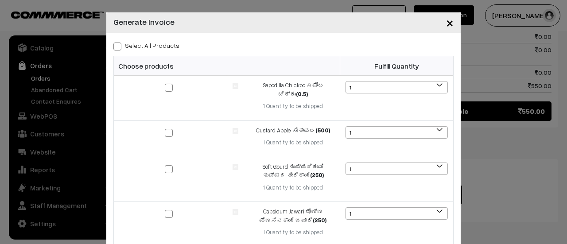 The image size is (567, 244). What do you see at coordinates (301, 94) in the screenshot?
I see `strong: (0.5)` at bounding box center [301, 94].